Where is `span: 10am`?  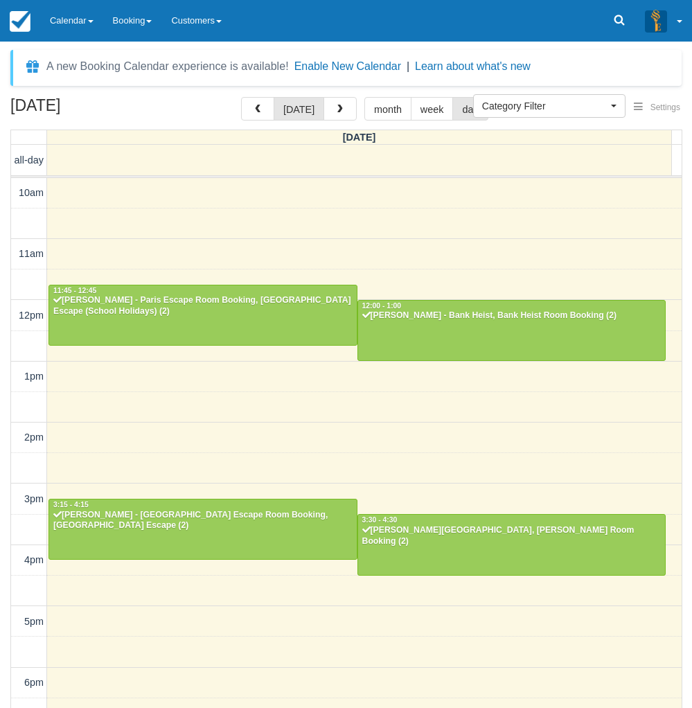
span: 10am is located at coordinates (31, 193).